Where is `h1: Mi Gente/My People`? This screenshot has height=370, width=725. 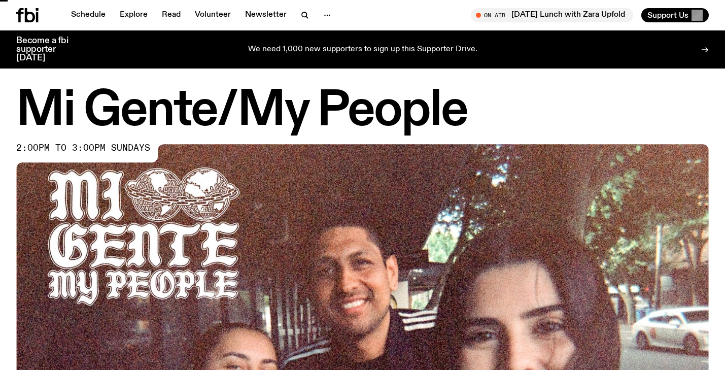
h1: Mi Gente/My People is located at coordinates (362, 111).